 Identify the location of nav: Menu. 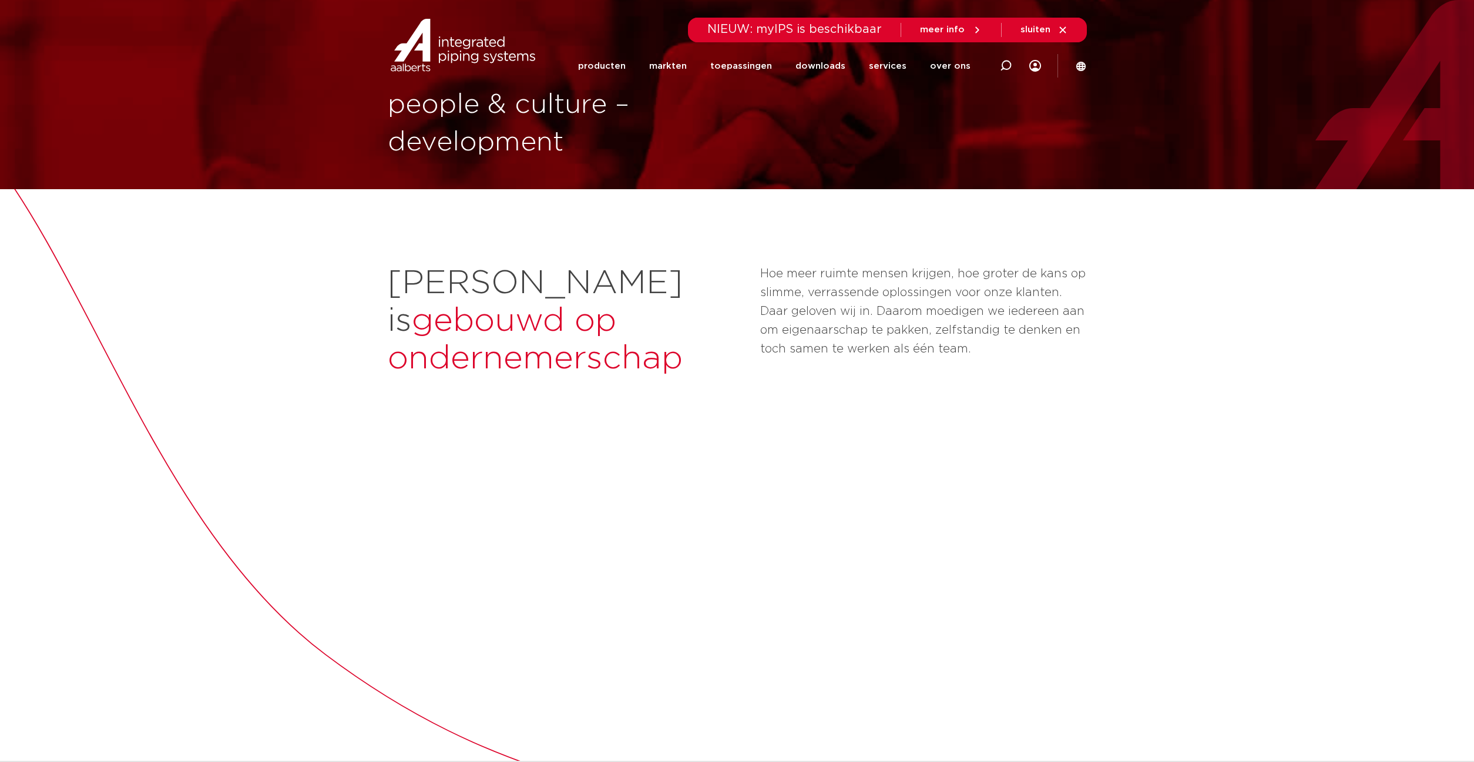
(774, 66).